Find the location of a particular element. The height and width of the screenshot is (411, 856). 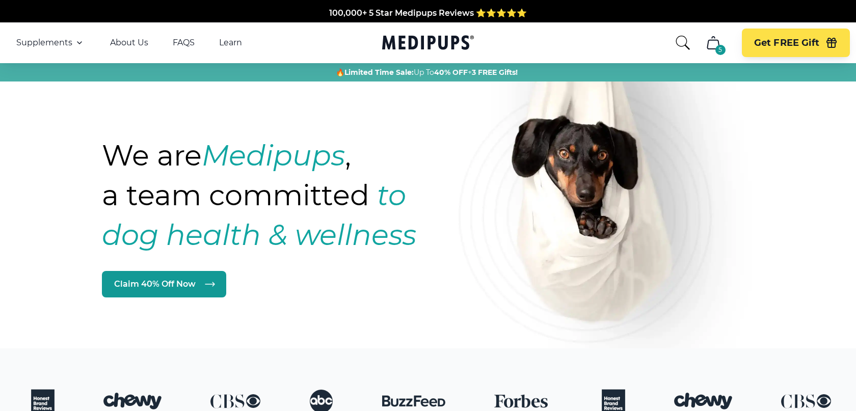

span: 🔥 Up To + is located at coordinates (427, 72).